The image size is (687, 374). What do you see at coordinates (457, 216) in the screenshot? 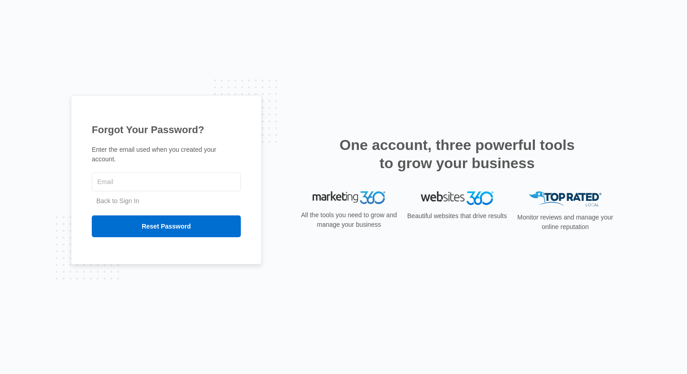
I see `p: Beautiful websites that drive results` at bounding box center [457, 216].